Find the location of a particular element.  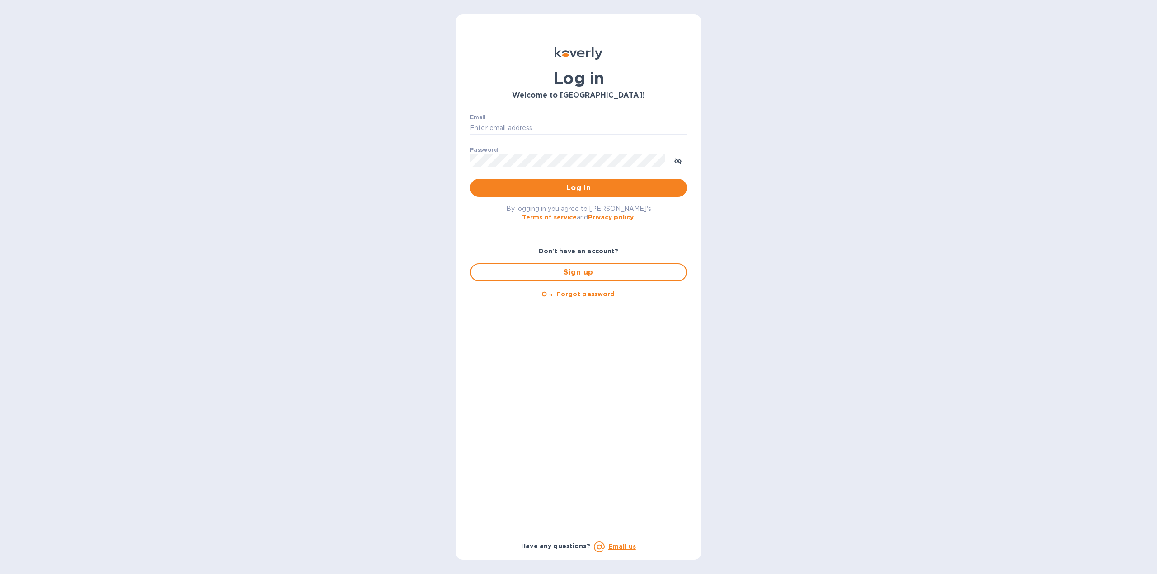

h1: Log in is located at coordinates (578, 78).